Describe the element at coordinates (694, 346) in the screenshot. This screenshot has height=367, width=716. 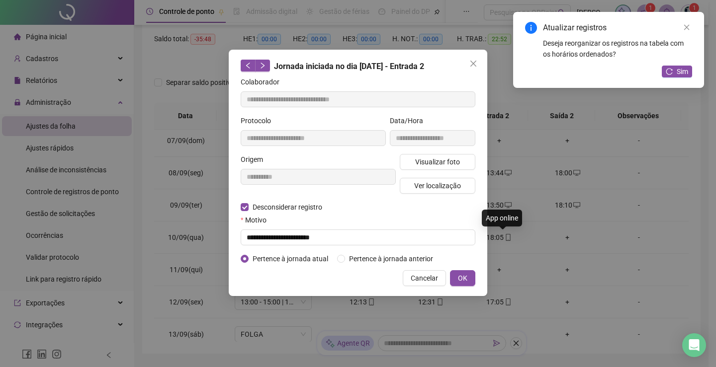
I see `div: Open Intercom Messenger` at that location.